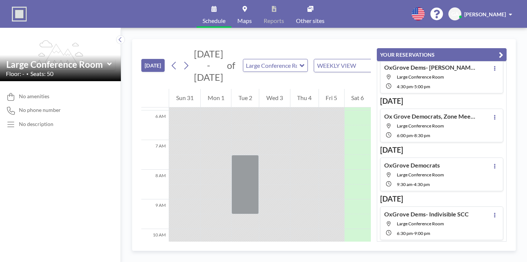  Describe the element at coordinates (412, 165) in the screenshot. I see `h4: OxGrove Democrats` at that location.